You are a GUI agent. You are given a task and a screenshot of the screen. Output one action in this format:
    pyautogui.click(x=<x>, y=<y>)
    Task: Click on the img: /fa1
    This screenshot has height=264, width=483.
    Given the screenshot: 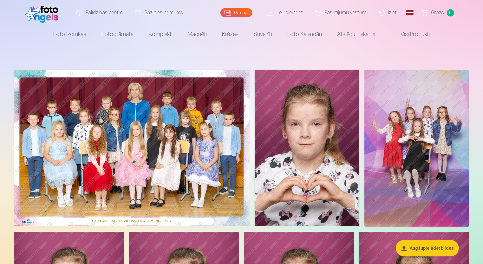 What is the action you would take?
    pyautogui.click(x=43, y=13)
    